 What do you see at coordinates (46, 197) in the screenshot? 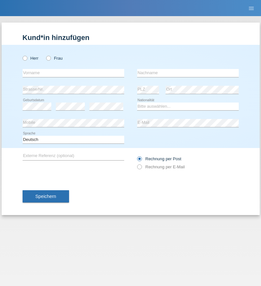
I see `button: Speichern` at bounding box center [46, 197].